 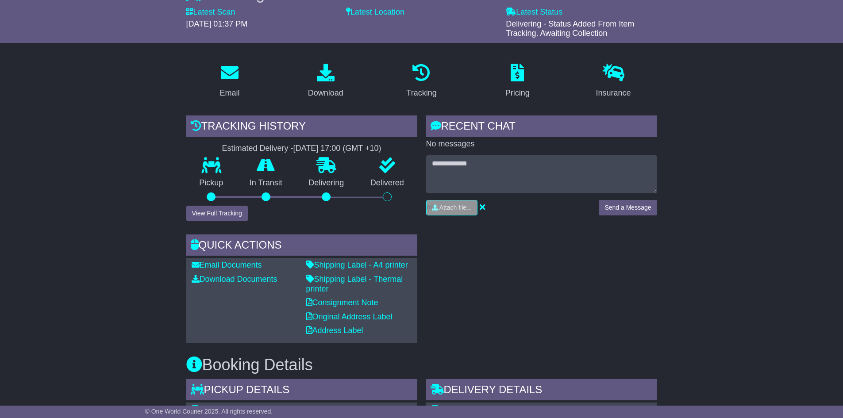 I want to click on a: Consignment Note, so click(x=342, y=303).